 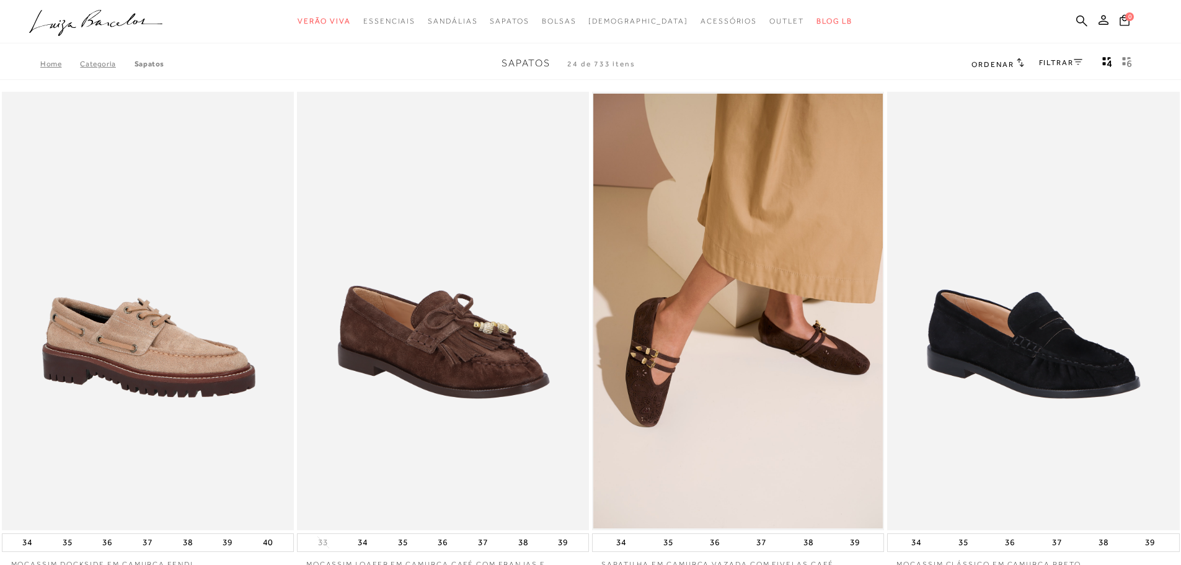 What do you see at coordinates (1060, 63) in the screenshot?
I see `a: FILTRAR` at bounding box center [1060, 63].